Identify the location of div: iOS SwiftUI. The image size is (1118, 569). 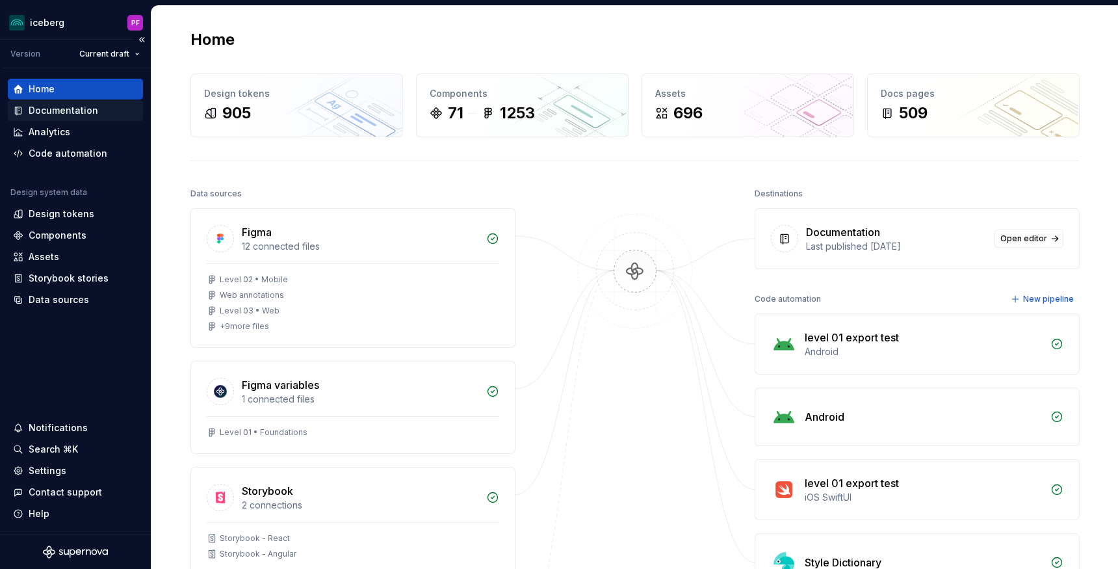
(924, 497).